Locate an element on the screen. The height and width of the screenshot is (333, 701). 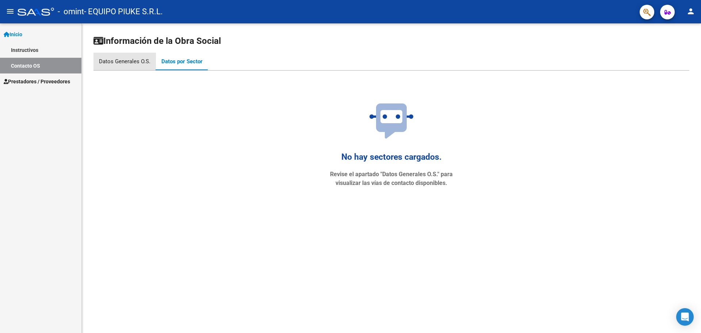
p: Revise el apartado "Datos Generales O.S." para visualizar las vías de contacto disponibles. is located at coordinates (391, 179).